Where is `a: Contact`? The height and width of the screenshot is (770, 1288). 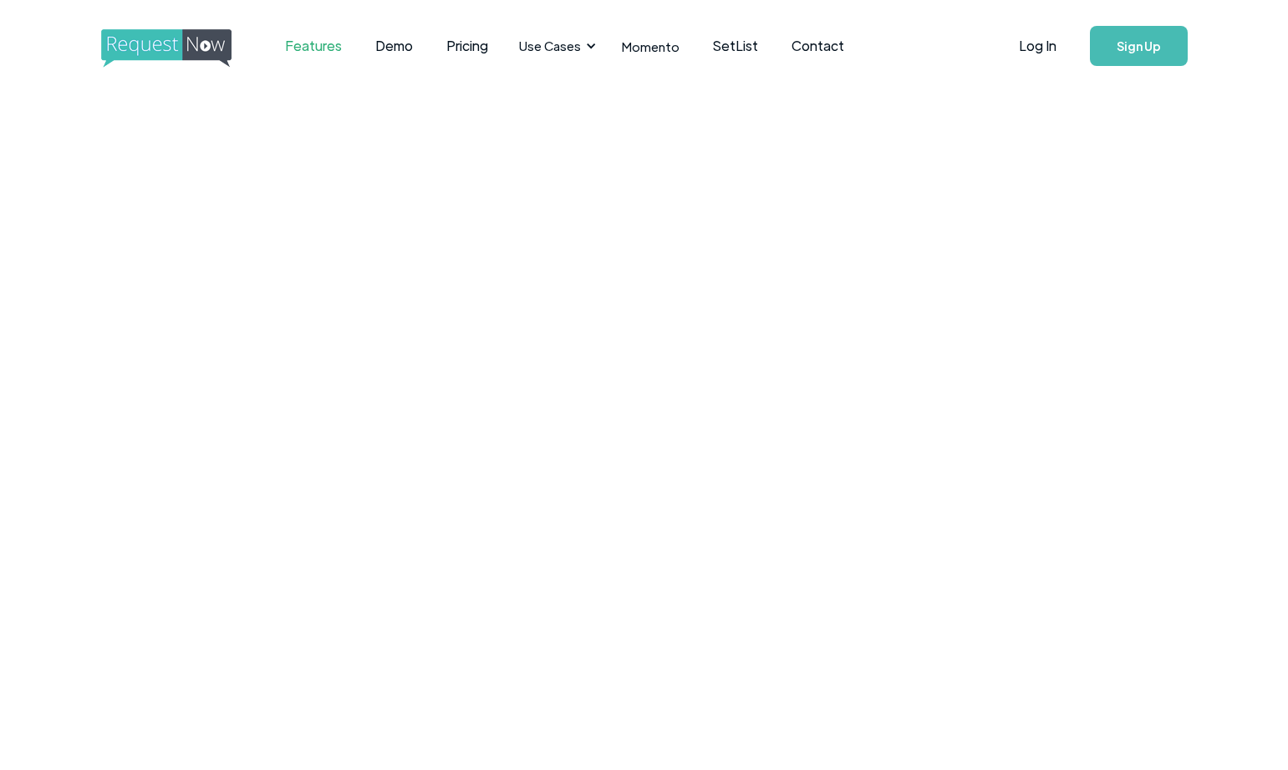 a: Contact is located at coordinates (817, 46).